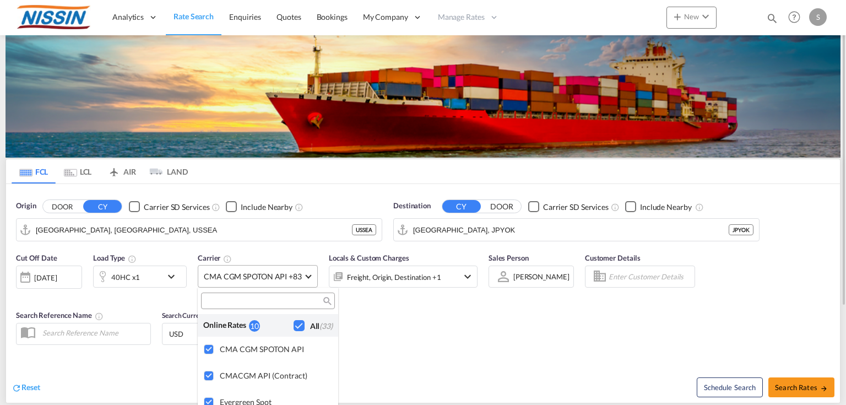 The image size is (846, 405). I want to click on div: All, so click(321, 326).